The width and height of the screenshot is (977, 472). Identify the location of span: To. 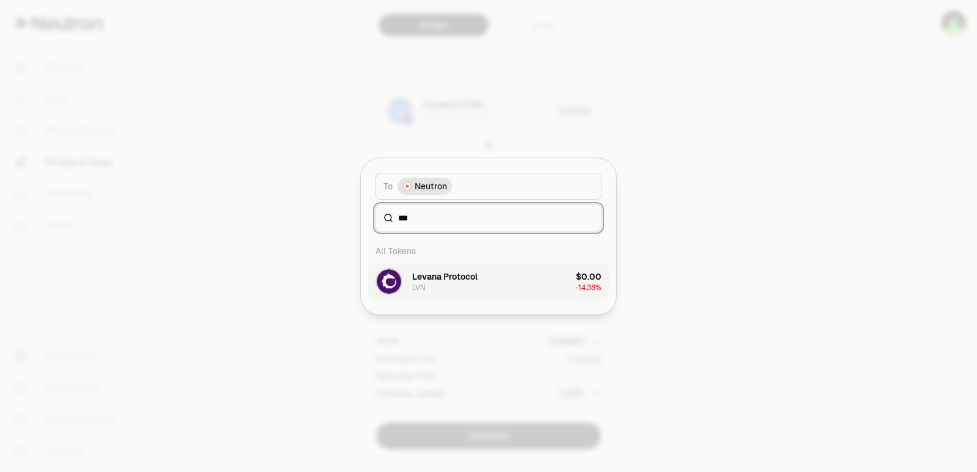
(388, 186).